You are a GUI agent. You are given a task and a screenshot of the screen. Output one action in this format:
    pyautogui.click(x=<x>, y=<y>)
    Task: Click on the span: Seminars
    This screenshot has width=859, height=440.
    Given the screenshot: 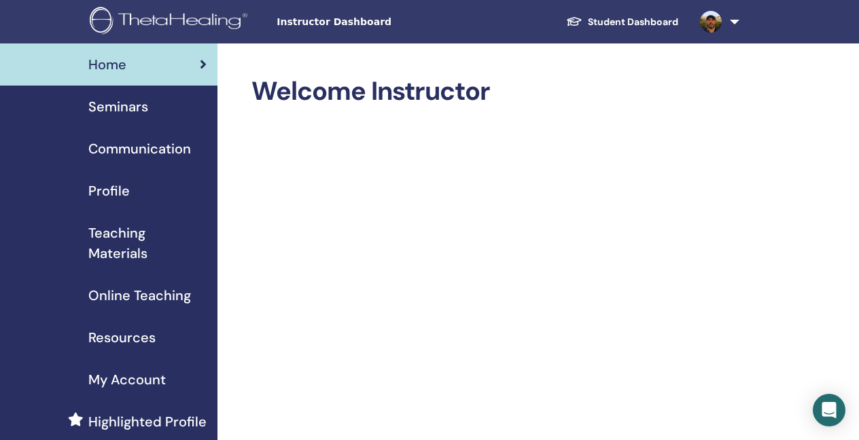 What is the action you would take?
    pyautogui.click(x=118, y=107)
    